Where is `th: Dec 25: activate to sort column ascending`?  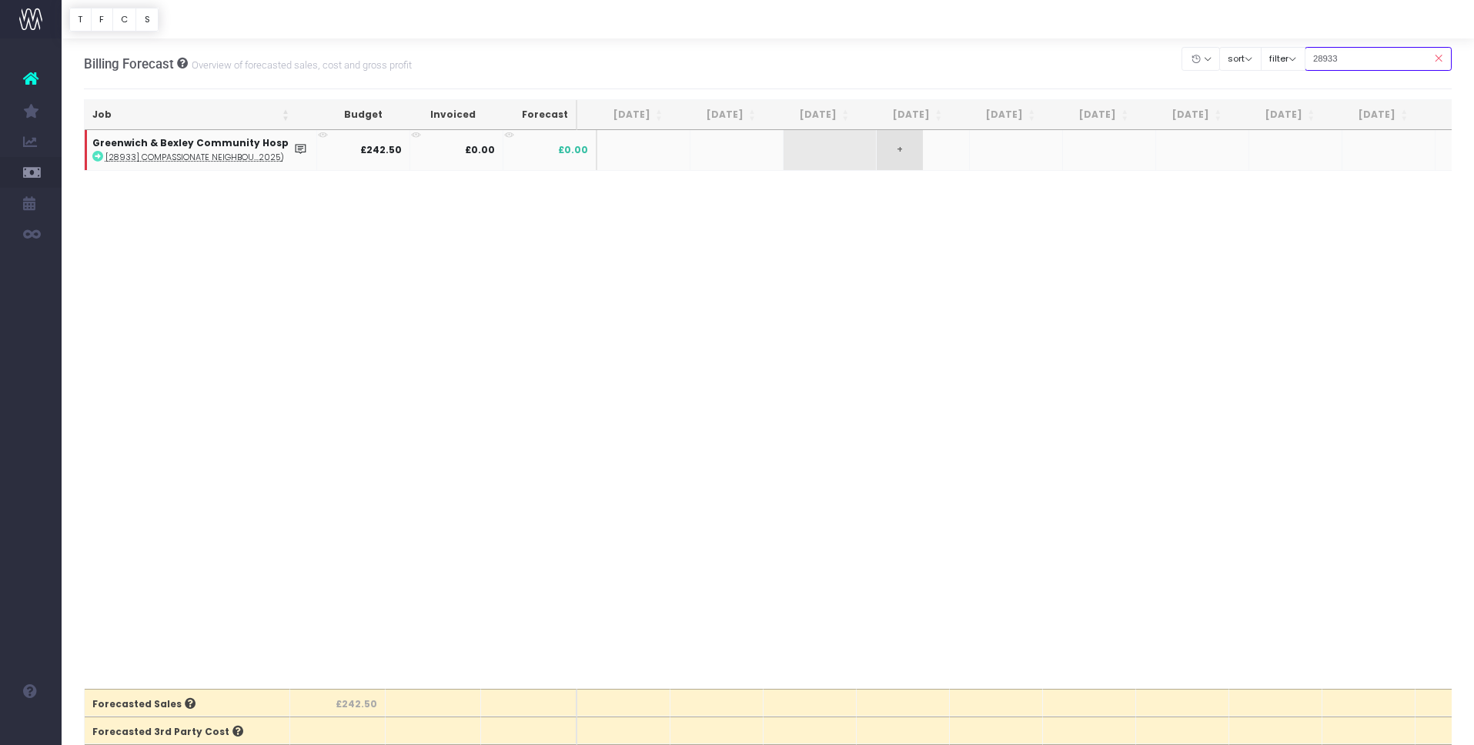 th: Dec 25: activate to sort column ascending is located at coordinates (1090, 115).